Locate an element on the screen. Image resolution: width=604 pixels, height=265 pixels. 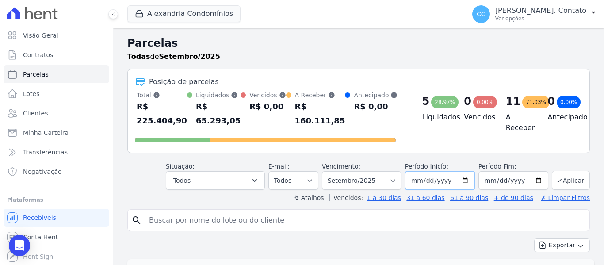
div: Liquidados is located at coordinates (218, 95).